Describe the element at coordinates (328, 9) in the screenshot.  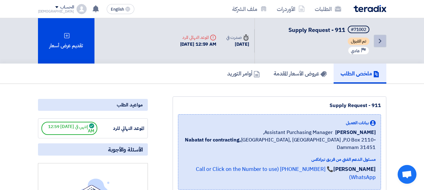
I see `a: الطلبات` at that location.